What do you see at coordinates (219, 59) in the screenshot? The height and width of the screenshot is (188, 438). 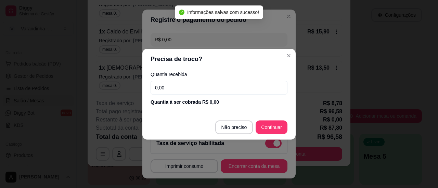 I see `header: Precisa de troco?` at bounding box center [219, 59].